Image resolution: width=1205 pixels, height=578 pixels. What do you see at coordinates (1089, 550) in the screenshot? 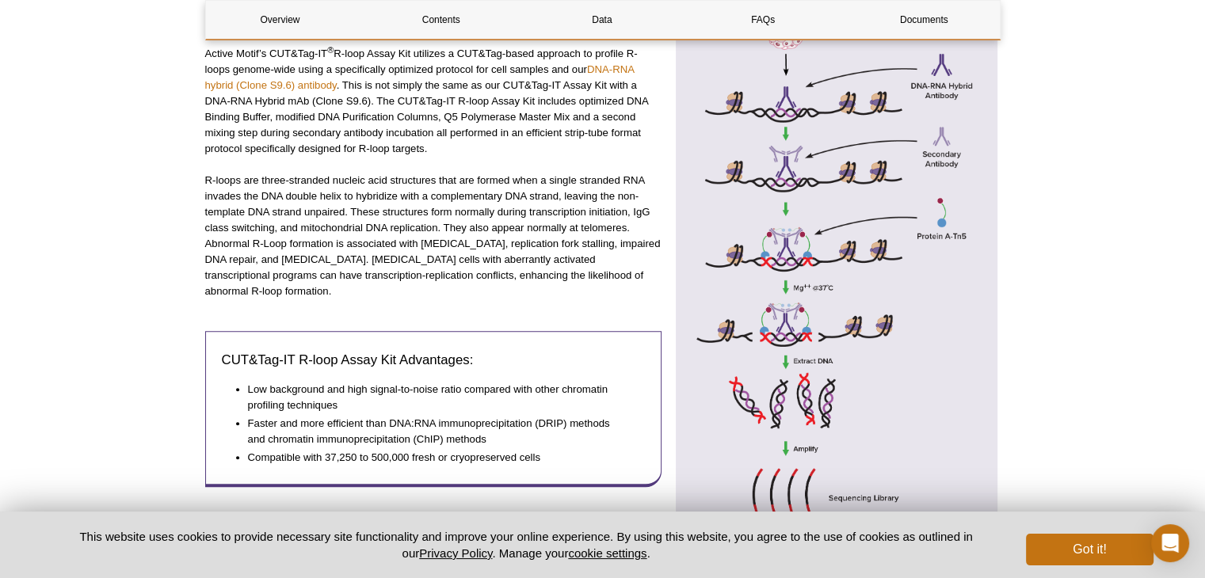
I see `button: Got it!` at bounding box center [1089, 550].